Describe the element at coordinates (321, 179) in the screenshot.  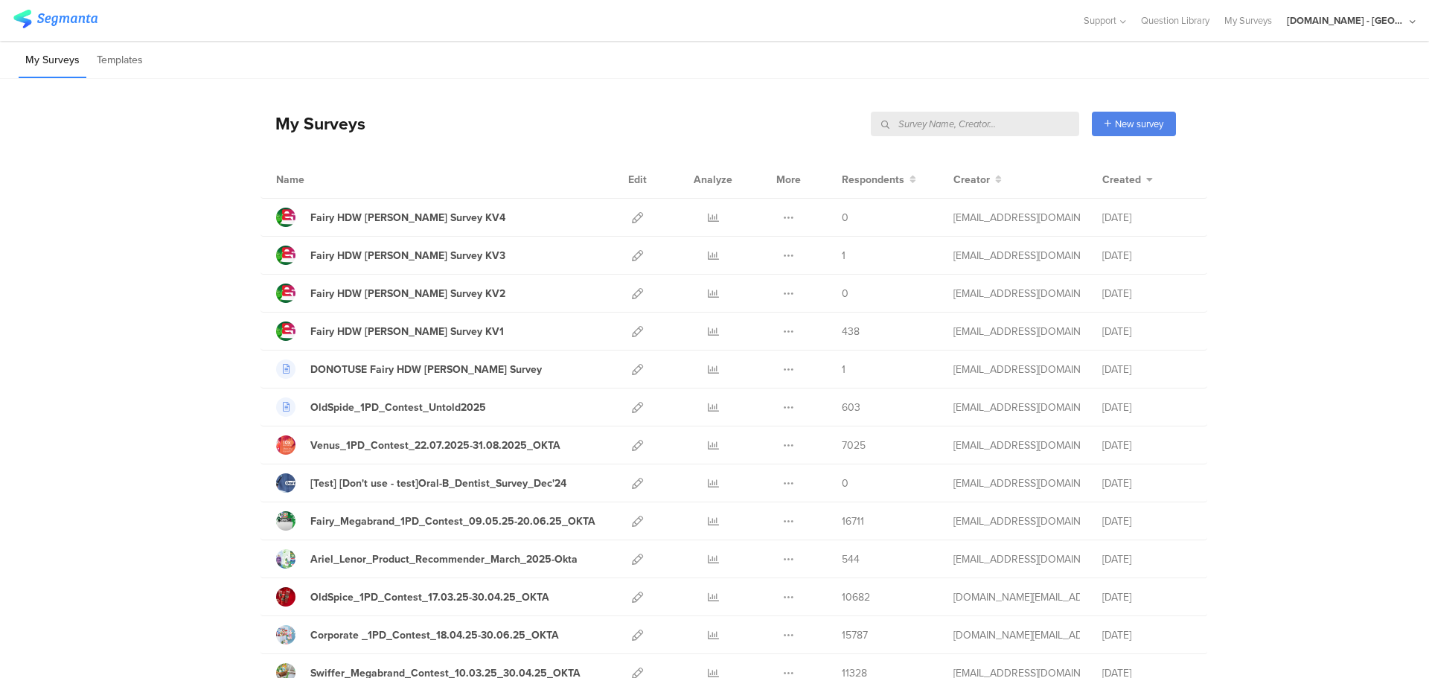
I see `div: Name` at that location.